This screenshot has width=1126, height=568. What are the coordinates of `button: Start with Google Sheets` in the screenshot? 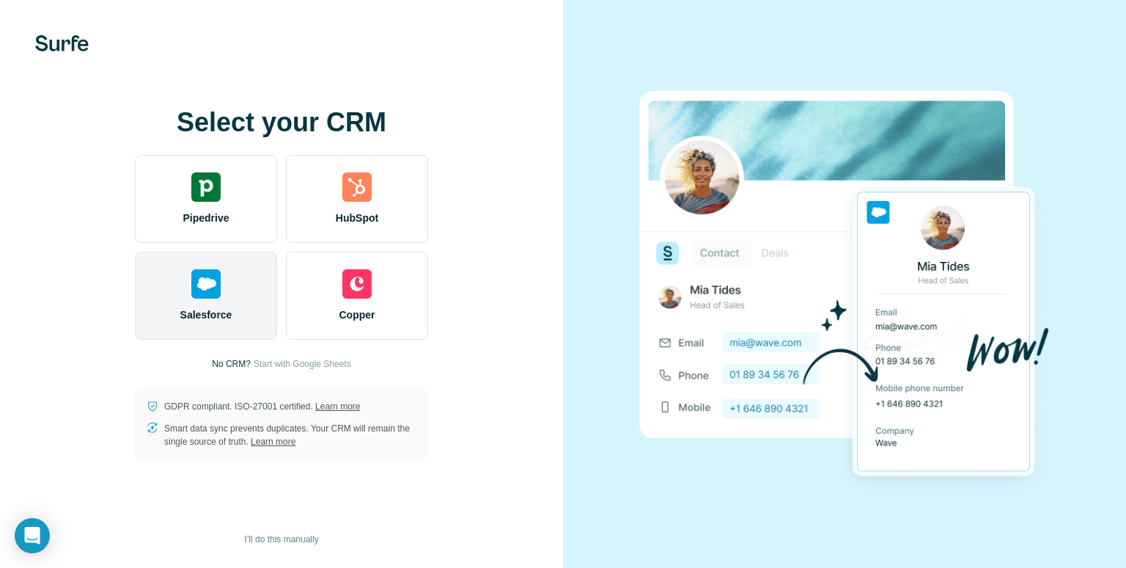 It's located at (302, 364).